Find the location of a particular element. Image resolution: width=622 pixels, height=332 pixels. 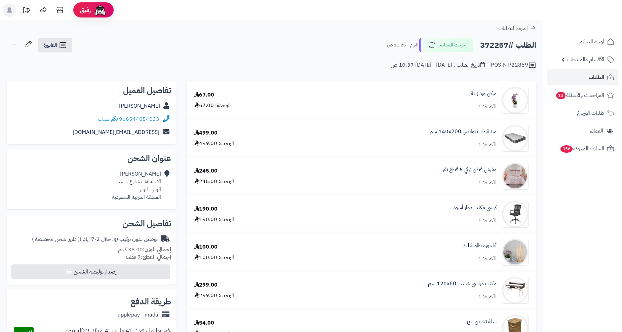

span: المراجعات والأسئلة is located at coordinates (579, 95).